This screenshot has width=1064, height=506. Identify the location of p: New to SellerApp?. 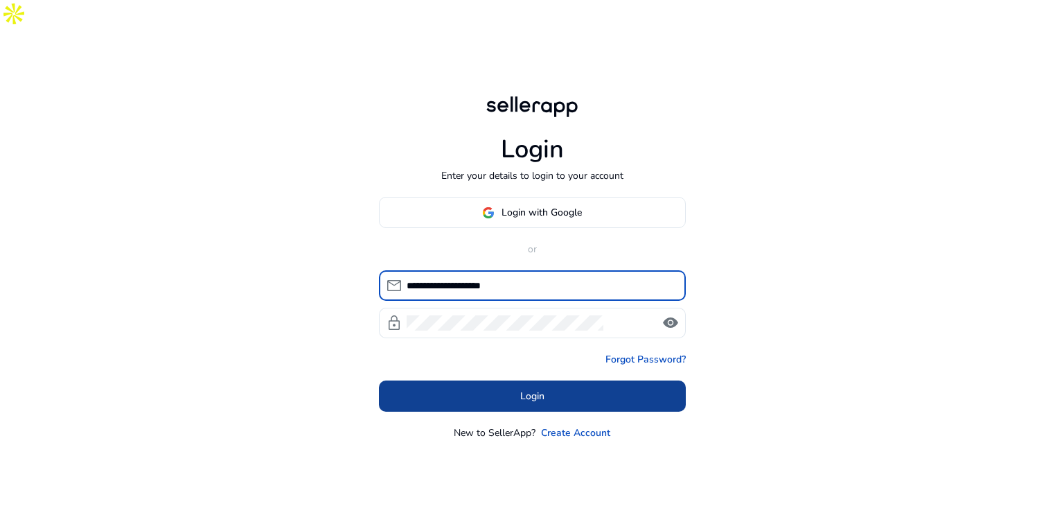
(495, 432).